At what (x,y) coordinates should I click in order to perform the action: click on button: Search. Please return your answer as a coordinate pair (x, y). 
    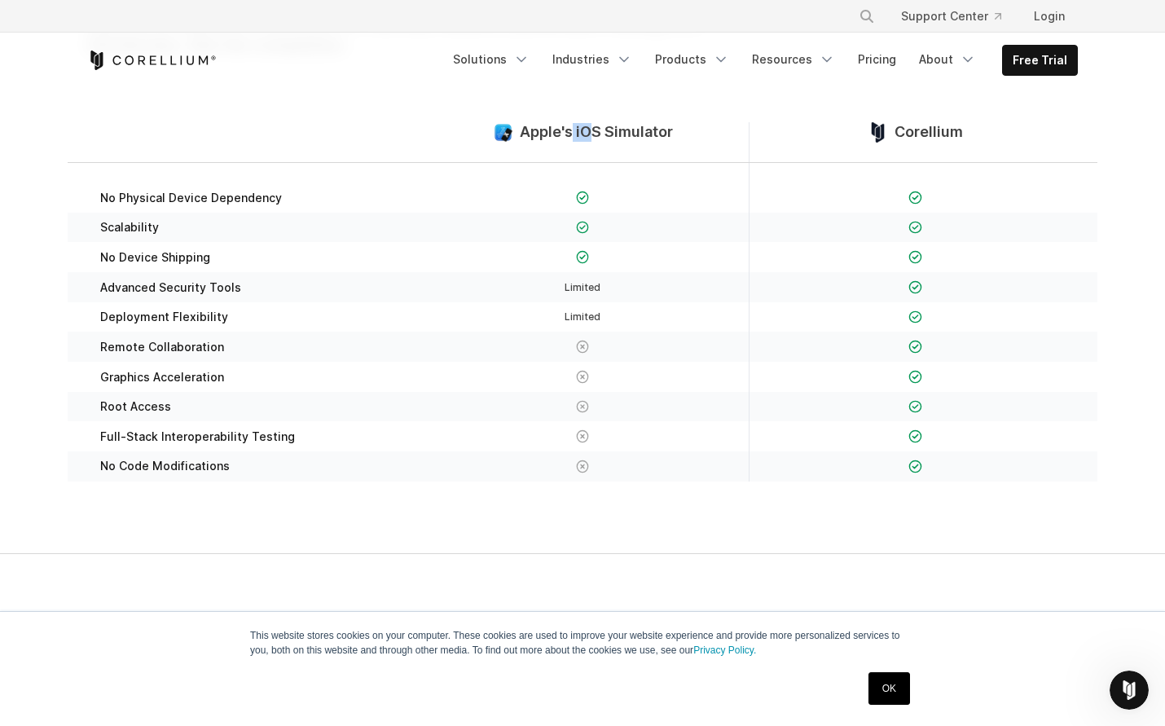
    Looking at the image, I should click on (867, 16).